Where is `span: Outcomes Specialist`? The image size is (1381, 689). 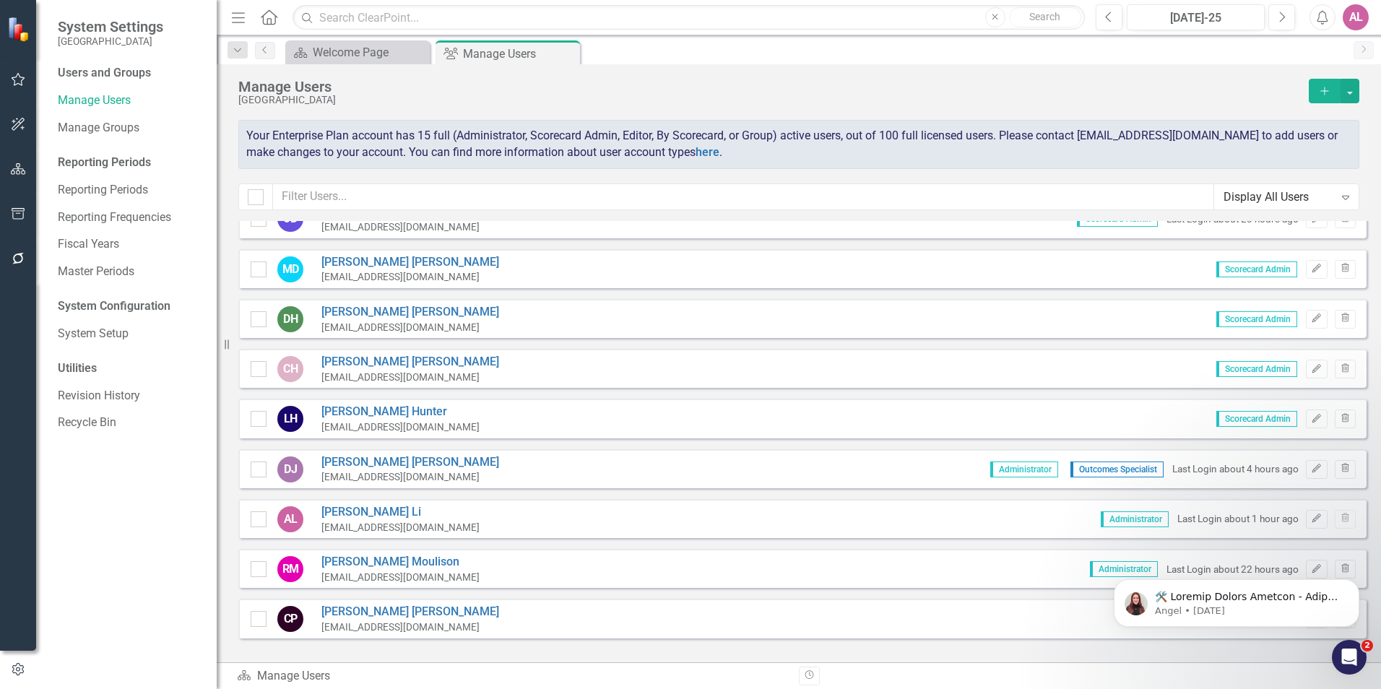
span: Outcomes Specialist is located at coordinates (1117, 470).